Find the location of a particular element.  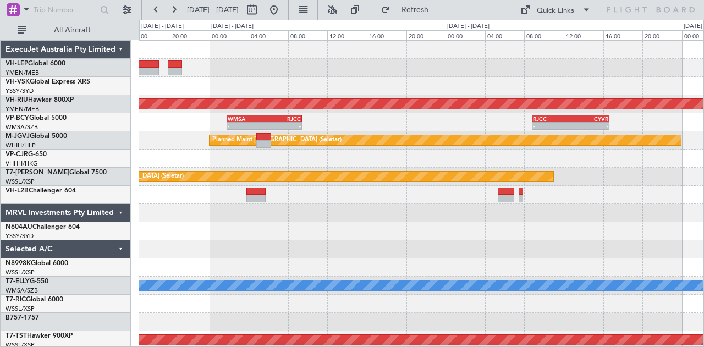

button: Refresh is located at coordinates (409, 10).